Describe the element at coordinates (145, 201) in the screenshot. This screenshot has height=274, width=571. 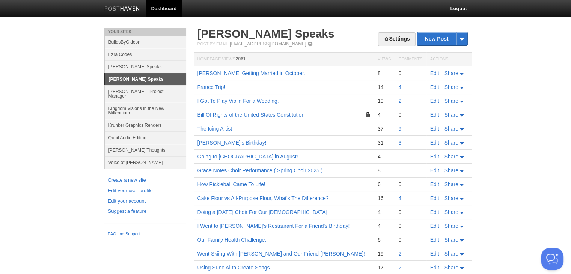
I see `a: Edit your account` at that location.